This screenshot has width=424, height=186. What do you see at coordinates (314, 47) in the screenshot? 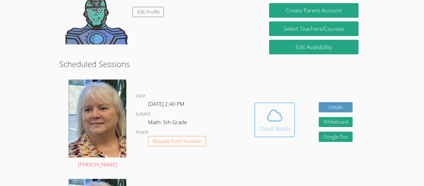
I see `a: Edit Availability` at bounding box center [314, 47].